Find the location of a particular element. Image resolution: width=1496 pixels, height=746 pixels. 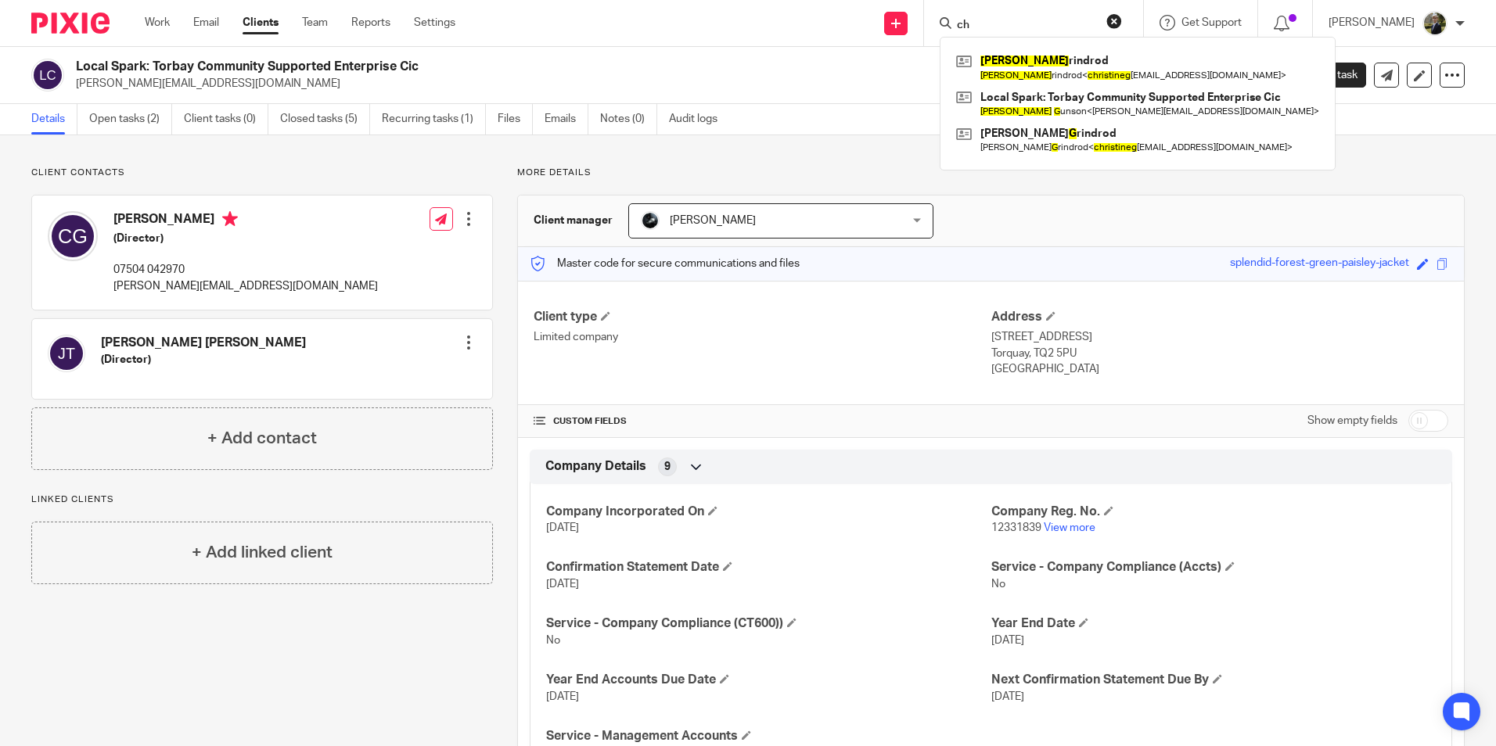

a: Files is located at coordinates (515, 119).